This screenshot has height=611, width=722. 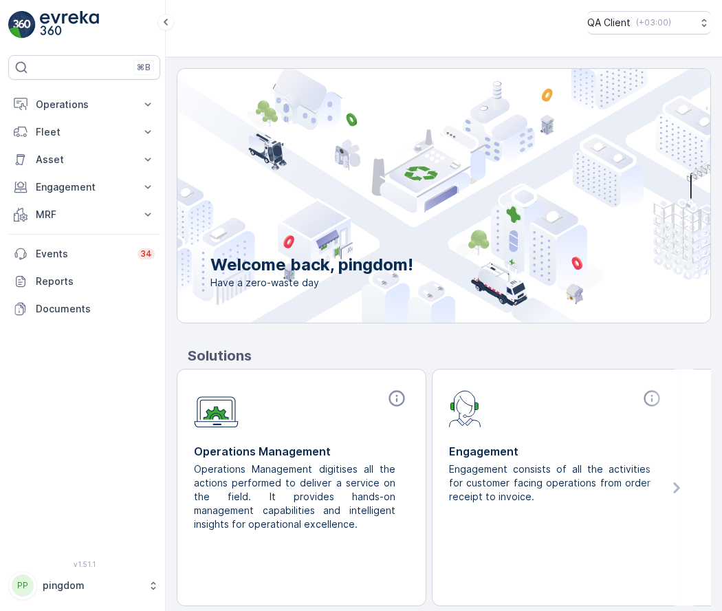 What do you see at coordinates (84, 160) in the screenshot?
I see `p: Asset` at bounding box center [84, 160].